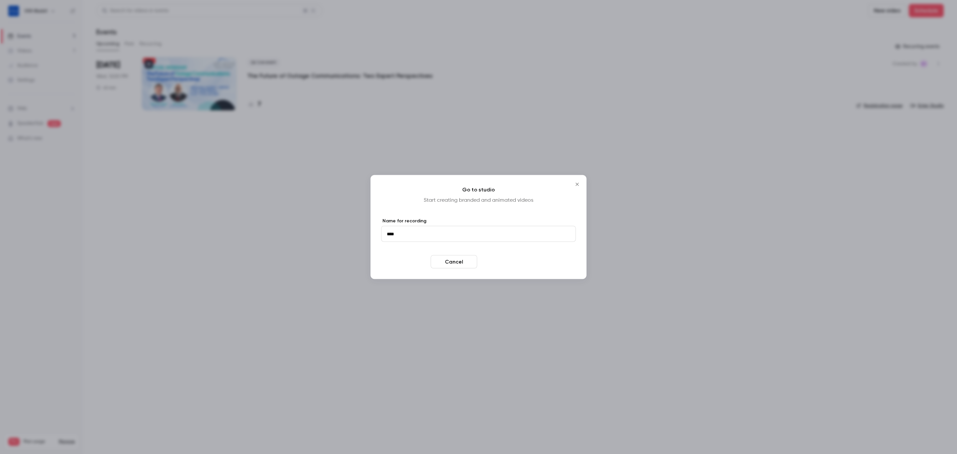 Image resolution: width=957 pixels, height=454 pixels. Describe the element at coordinates (577, 184) in the screenshot. I see `button: Close` at that location.